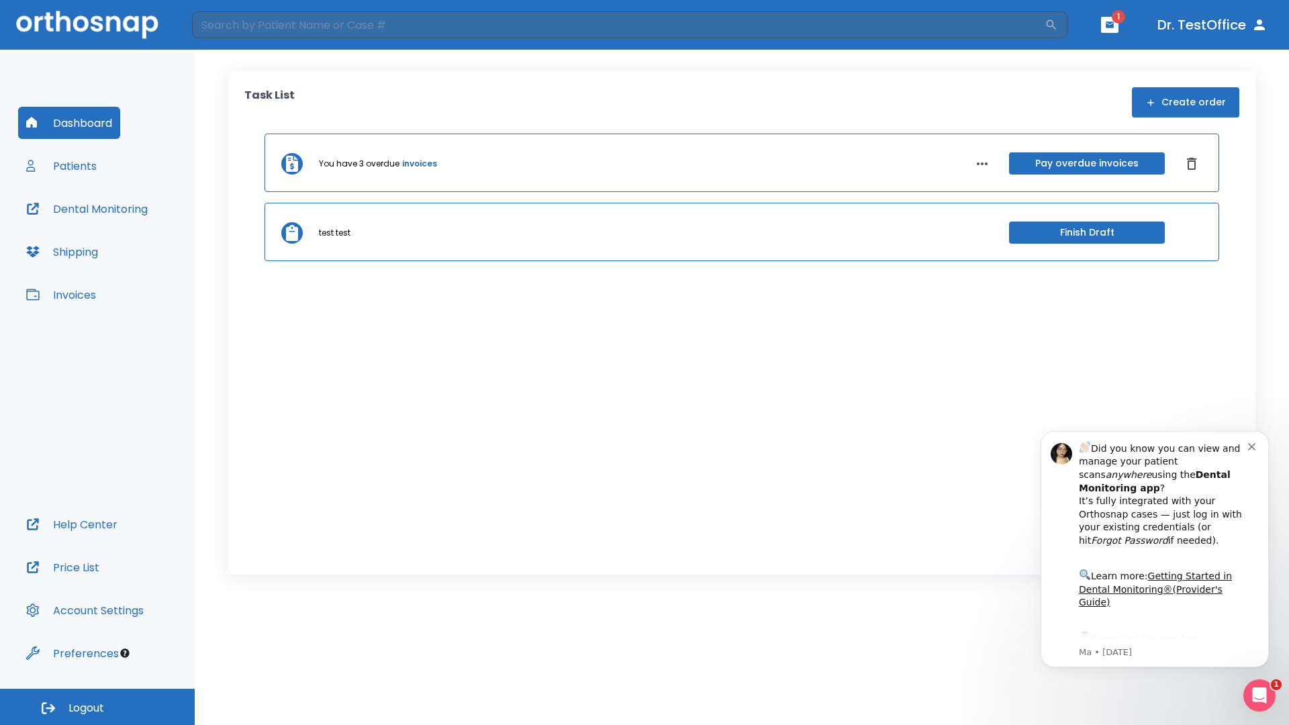  Describe the element at coordinates (134, 70) in the screenshot. I see `b: Dental Monitoring app` at that location.